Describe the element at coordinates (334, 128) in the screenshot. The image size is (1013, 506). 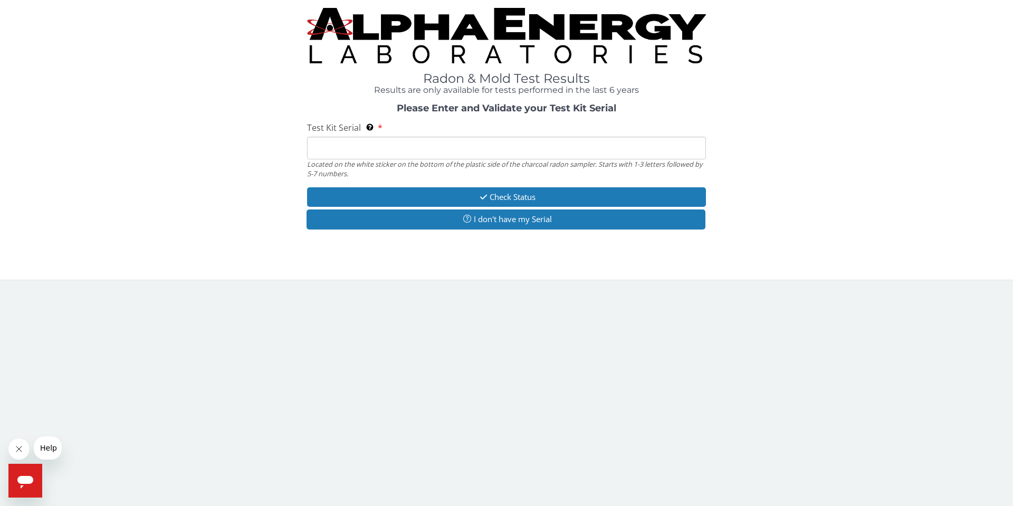
I see `span: Test Kit Serial` at that location.